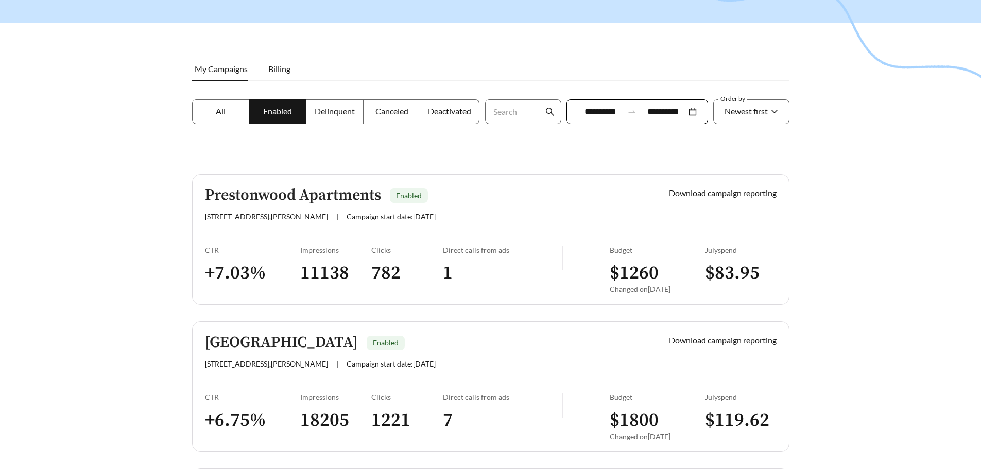 This screenshot has height=469, width=981. I want to click on h3: $ 119.62, so click(741, 420).